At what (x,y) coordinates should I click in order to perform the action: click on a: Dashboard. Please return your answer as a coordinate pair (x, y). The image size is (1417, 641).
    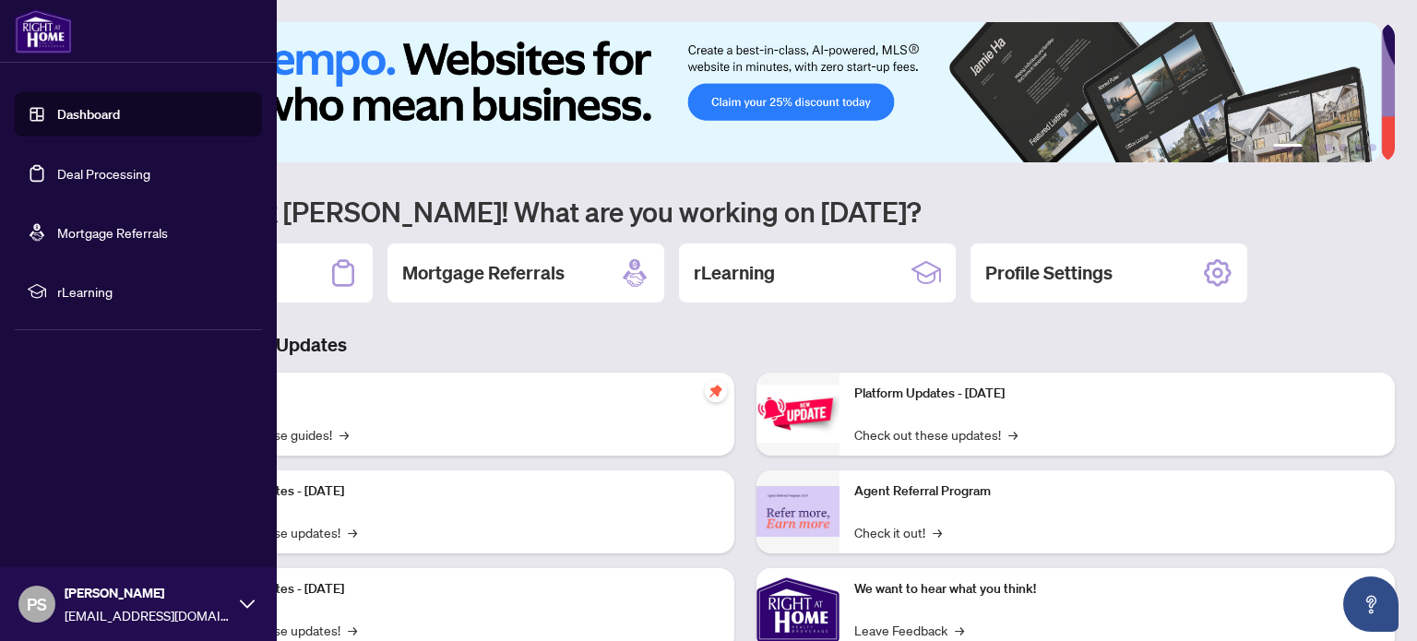
    Looking at the image, I should click on (89, 114).